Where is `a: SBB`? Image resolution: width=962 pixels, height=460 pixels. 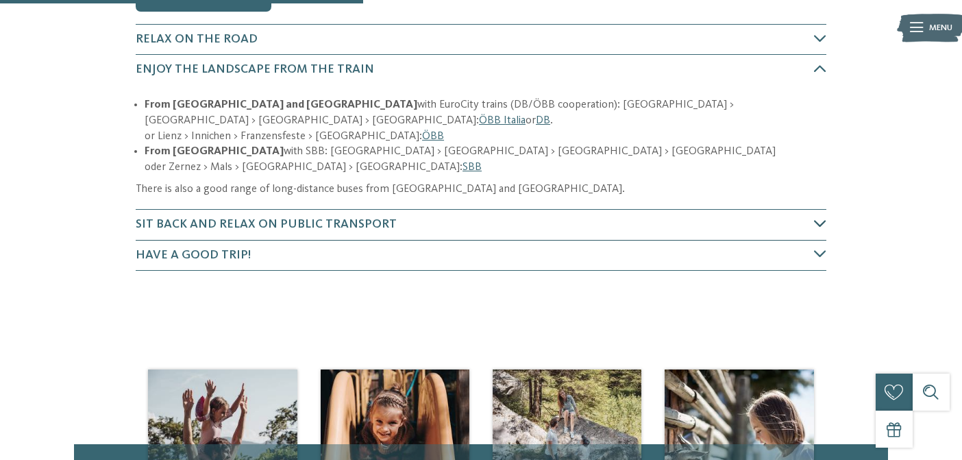
a: SBB is located at coordinates (472, 167).